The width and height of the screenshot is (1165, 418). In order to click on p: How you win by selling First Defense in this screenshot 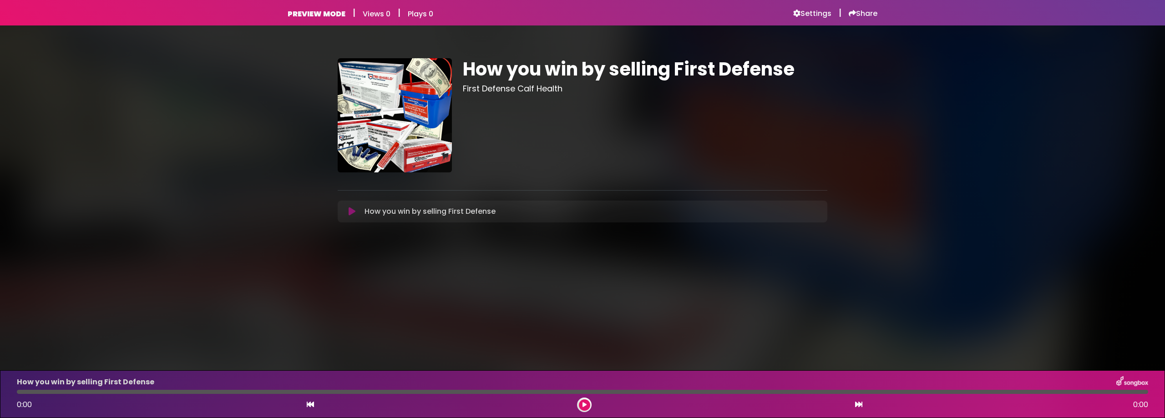, I will do `click(430, 212)`.